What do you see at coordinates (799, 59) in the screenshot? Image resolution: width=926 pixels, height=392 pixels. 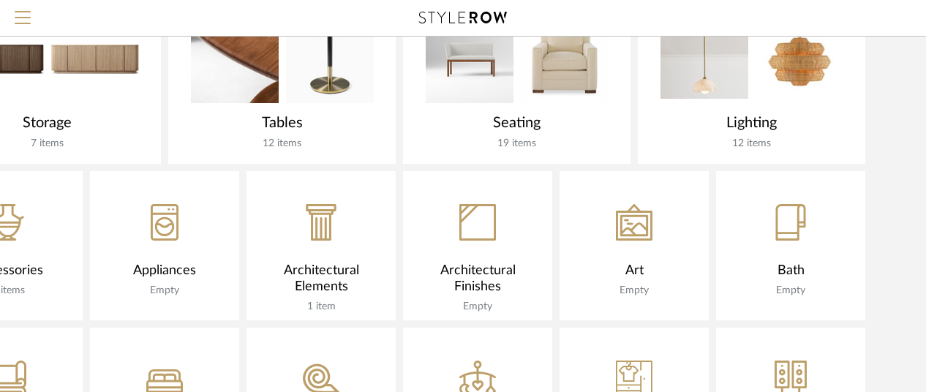 I see `img: 12dfdd26-60a7-4e2a-9d26-5d5e9dcc1478_120x120.jpg` at bounding box center [799, 59].